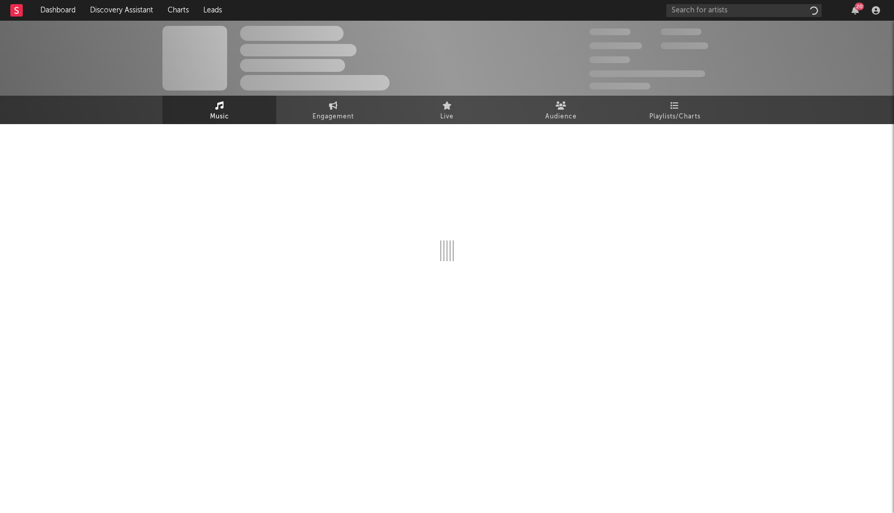  What do you see at coordinates (561, 110) in the screenshot?
I see `a: Audience` at bounding box center [561, 110].